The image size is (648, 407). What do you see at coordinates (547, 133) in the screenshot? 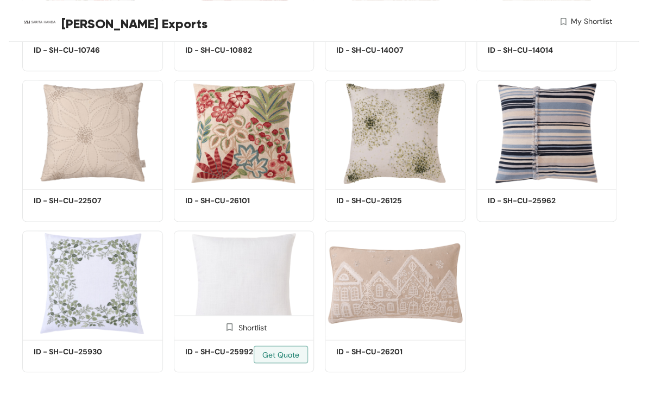
I see `img: d7a78480-71ae-4612-936a-fa283c90255d` at bounding box center [547, 133].